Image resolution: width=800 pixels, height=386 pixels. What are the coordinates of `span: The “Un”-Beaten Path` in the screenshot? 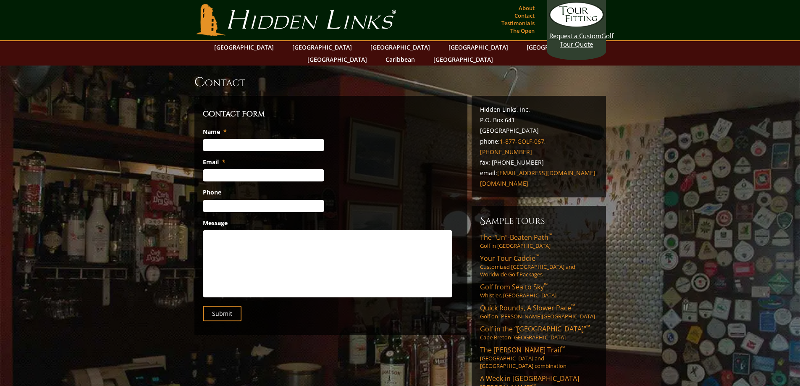 It's located at (516, 237).